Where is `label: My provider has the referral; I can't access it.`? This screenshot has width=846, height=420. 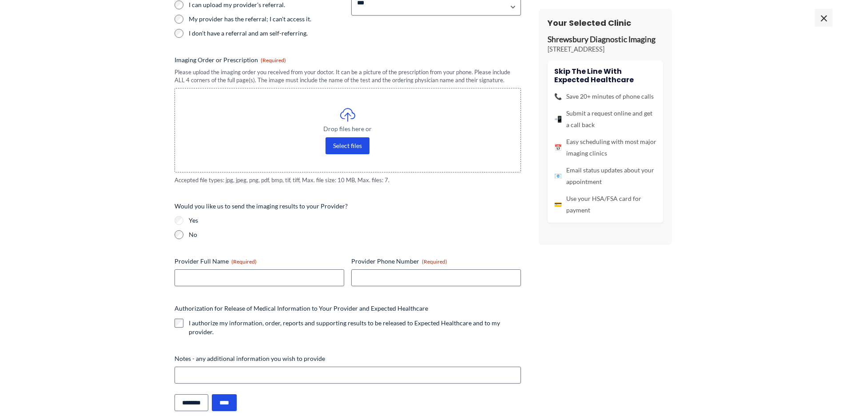 label: My provider has the referral; I can't access it. is located at coordinates (266, 19).